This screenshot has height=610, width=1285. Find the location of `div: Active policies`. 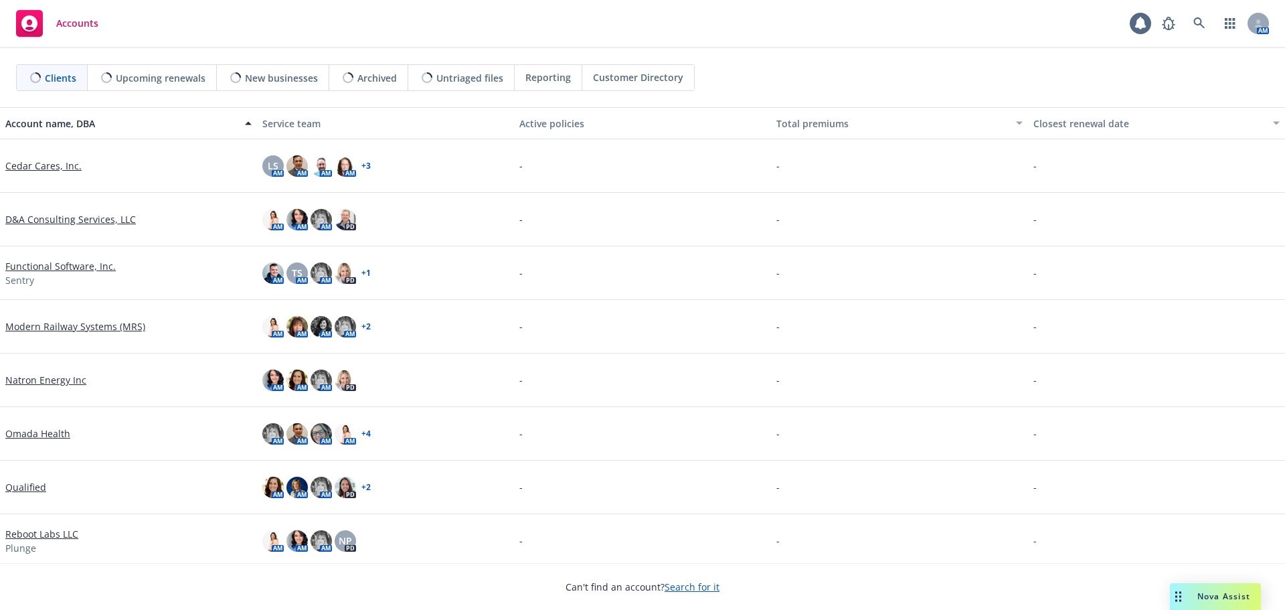

div: Active policies is located at coordinates (643, 123).